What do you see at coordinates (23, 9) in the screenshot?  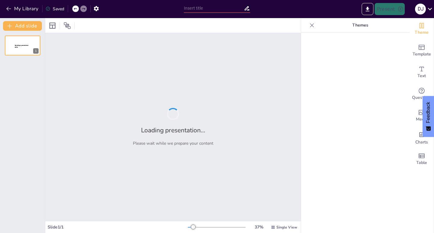 I see `button: My Library` at bounding box center [23, 9].